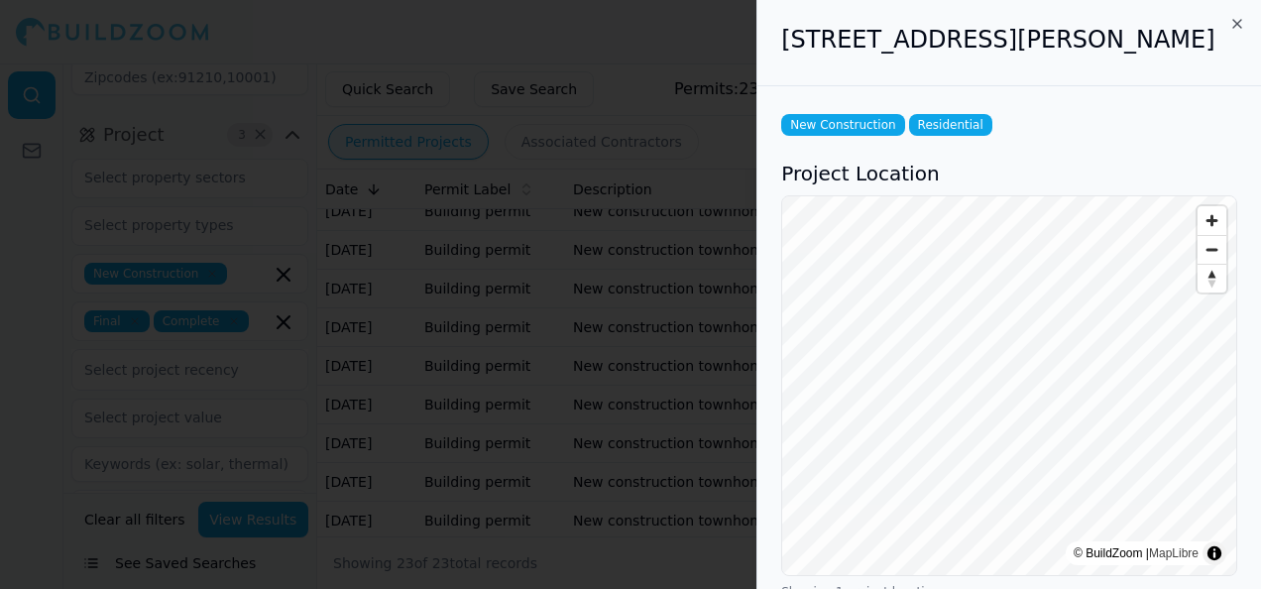 This screenshot has height=589, width=1261. What do you see at coordinates (1211, 278) in the screenshot?
I see `button: Reset bearing to north` at bounding box center [1211, 278].